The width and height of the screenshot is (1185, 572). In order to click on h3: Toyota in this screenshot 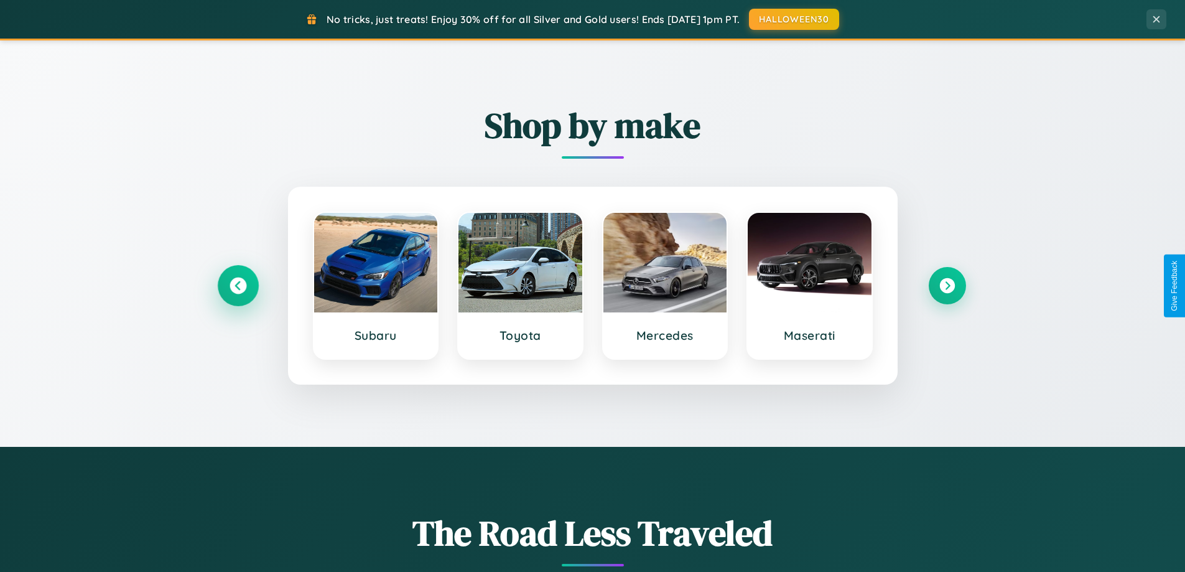, I will do `click(520, 335)`.